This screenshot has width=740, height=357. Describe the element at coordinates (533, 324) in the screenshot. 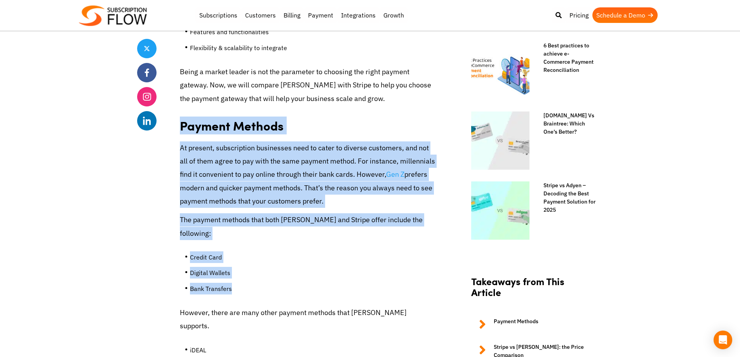

I see `a: Payment Methods` at that location.